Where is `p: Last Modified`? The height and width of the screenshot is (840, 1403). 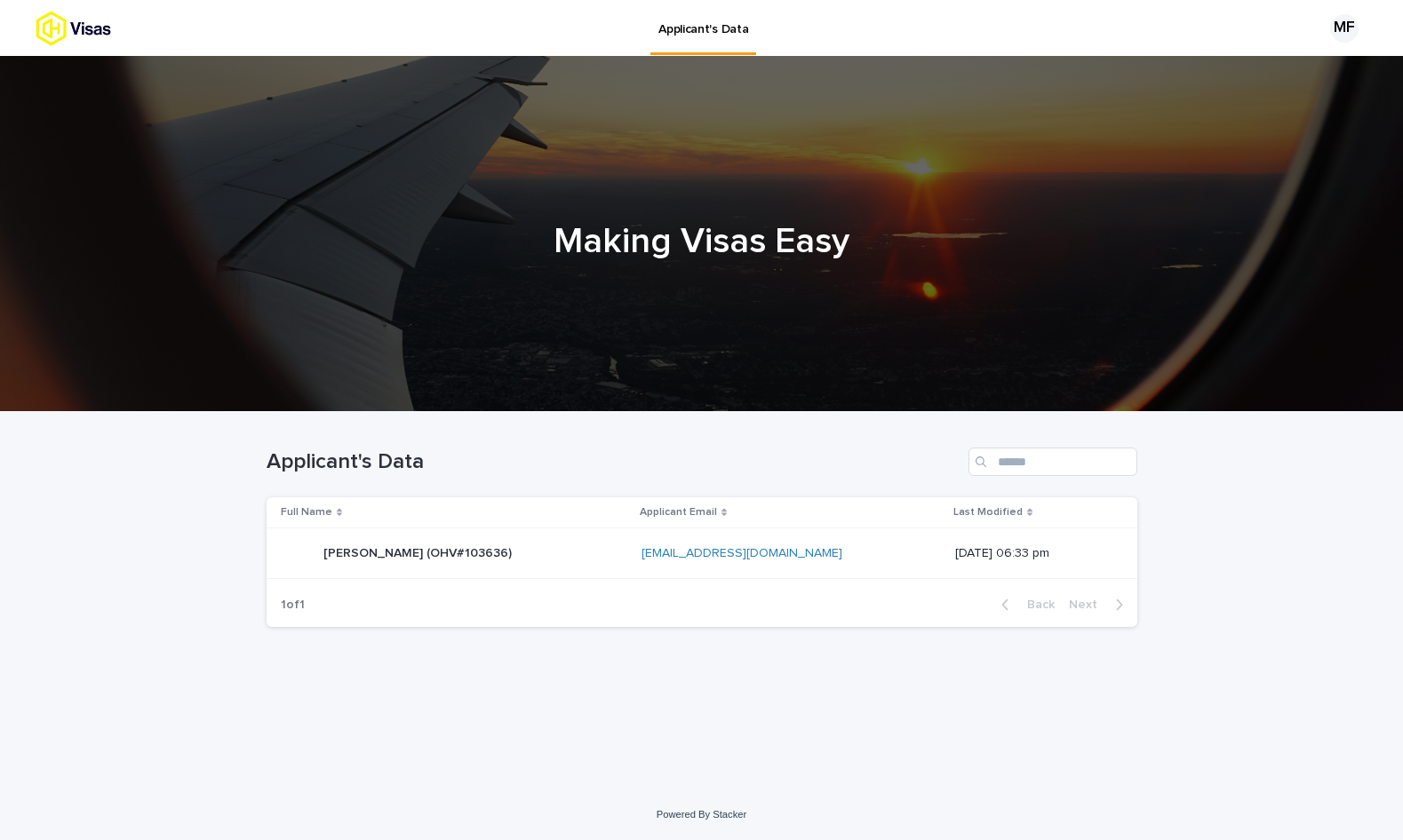
p: Last Modified is located at coordinates (988, 512).